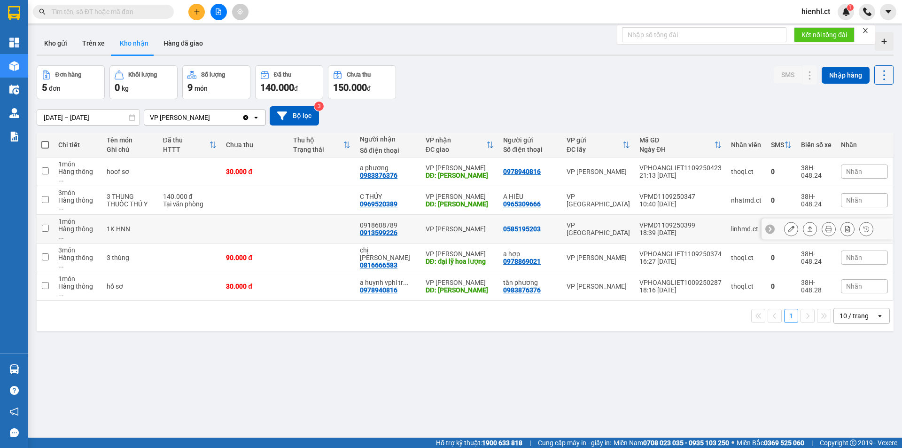  What do you see at coordinates (142, 75) in the screenshot?
I see `div: Khối lượng` at bounding box center [142, 75].